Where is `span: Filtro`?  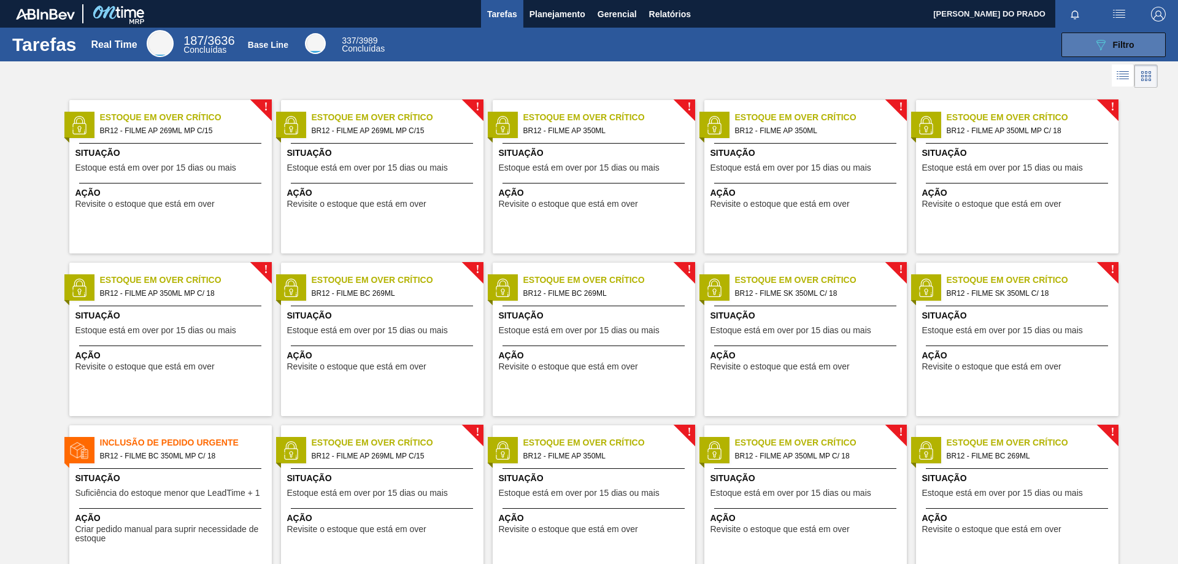 span: Filtro is located at coordinates (1123, 45).